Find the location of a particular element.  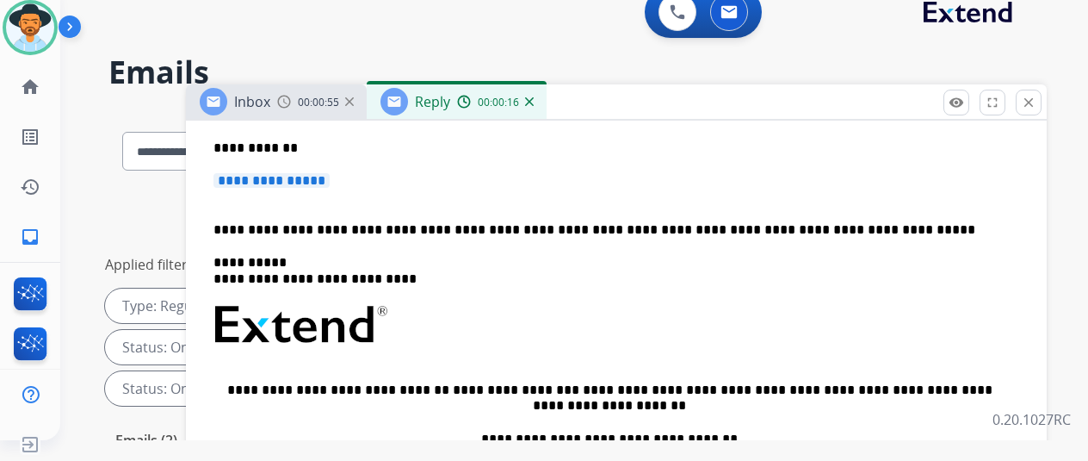

div: Status: On Hold - Servicers is located at coordinates (220, 388).